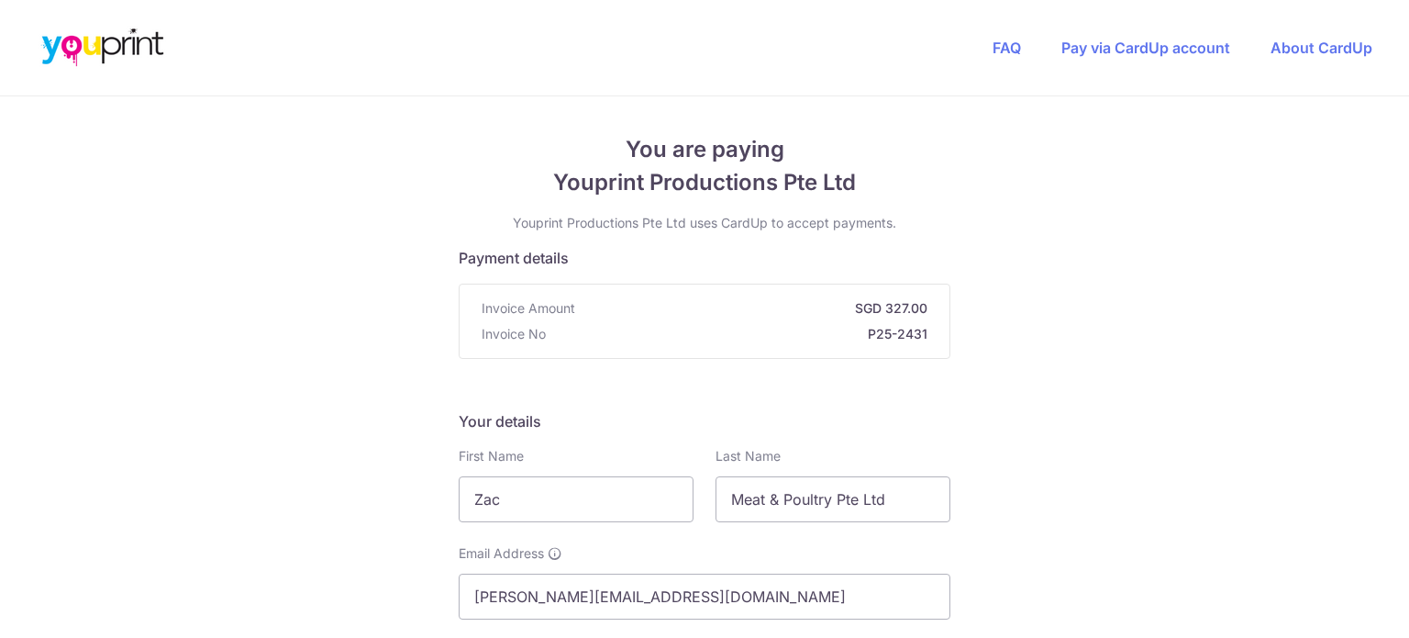 Image resolution: width=1409 pixels, height=638 pixels. What do you see at coordinates (491, 456) in the screenshot?
I see `label: First Name` at bounding box center [491, 456].